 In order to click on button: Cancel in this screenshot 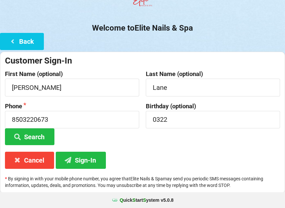, I will do `click(29, 160)`.